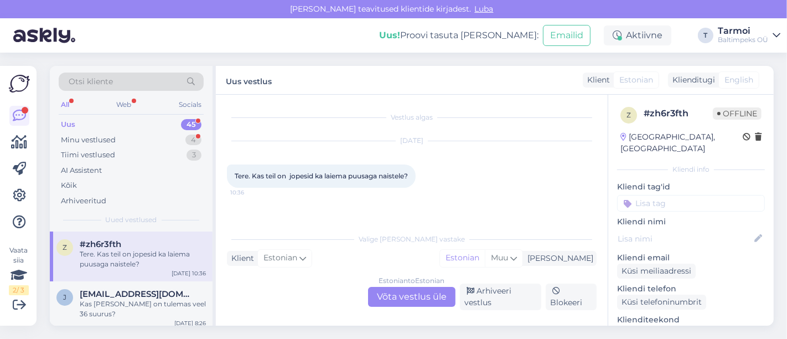 This screenshot has width=787, height=339. I want to click on div: Tiimi vestlused, so click(88, 155).